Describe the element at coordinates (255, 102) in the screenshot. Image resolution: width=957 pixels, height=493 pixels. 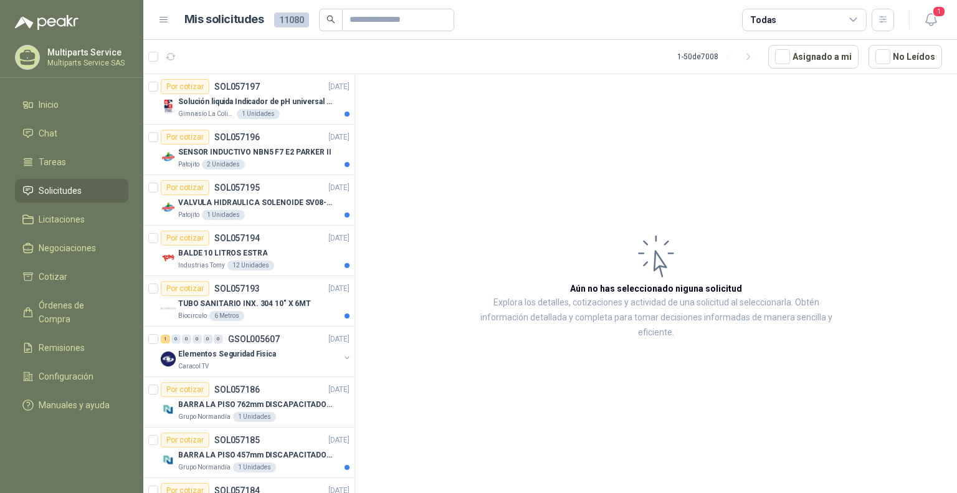
I see `p: Solución liquida Indicador de pH universal de 500ml o 20 de 25ml (no tiras de papel)` at that location.